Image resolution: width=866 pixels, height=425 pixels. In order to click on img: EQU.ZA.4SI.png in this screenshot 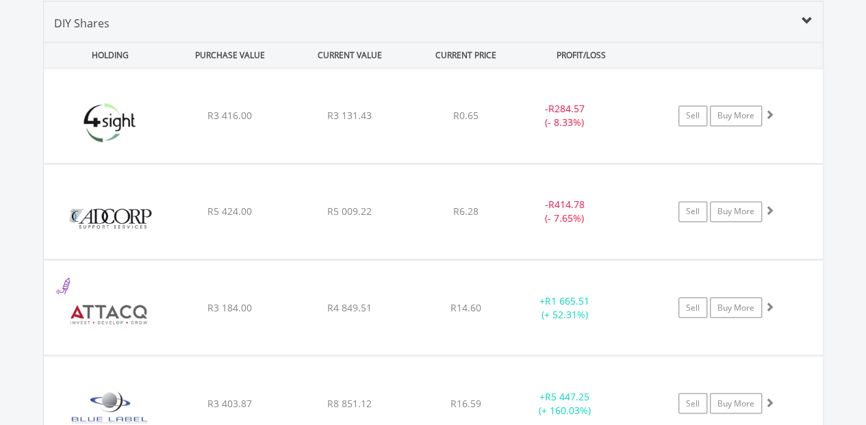, I will do `click(110, 123)`.